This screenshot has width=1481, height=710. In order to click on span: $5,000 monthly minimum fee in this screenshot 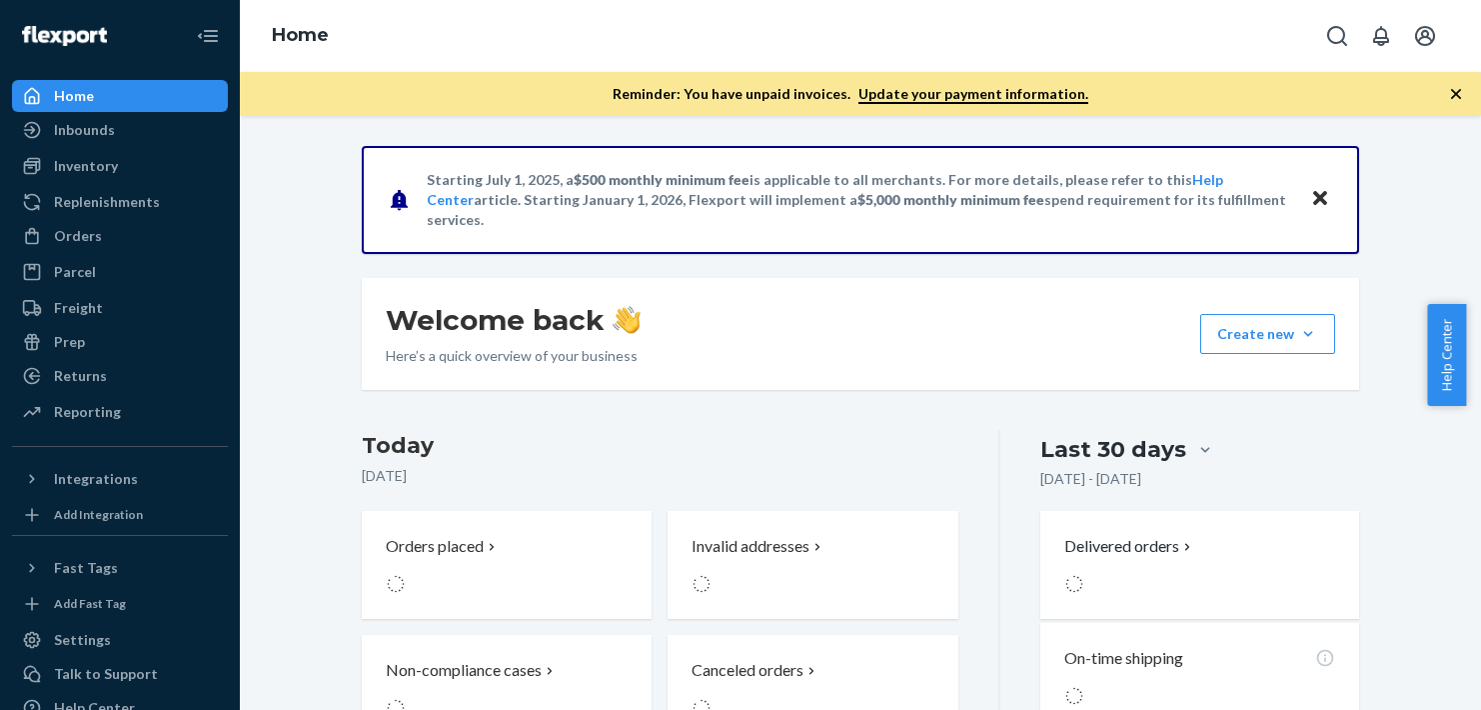, I will do `click(951, 199)`.